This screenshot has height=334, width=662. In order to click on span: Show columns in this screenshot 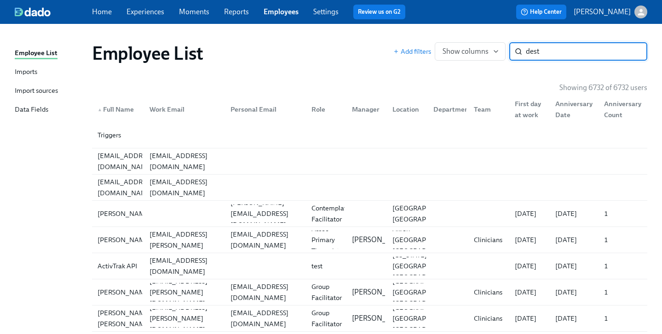, I will do `click(470, 51)`.